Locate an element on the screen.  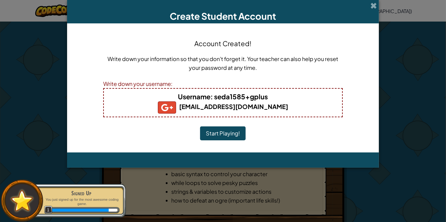
b: : seda1585+gplus is located at coordinates (223, 97).